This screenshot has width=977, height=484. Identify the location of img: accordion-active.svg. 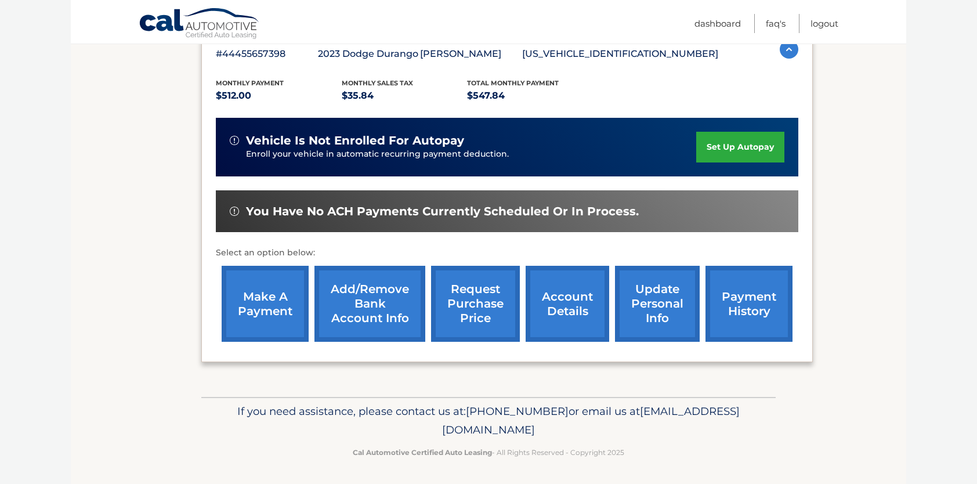
(789, 49).